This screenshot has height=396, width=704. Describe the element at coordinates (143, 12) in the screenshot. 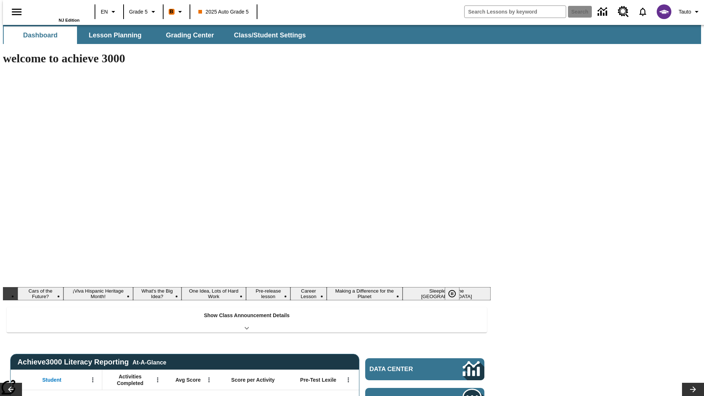

I see `button: Grade: Grade 5, Select a grade` at that location.